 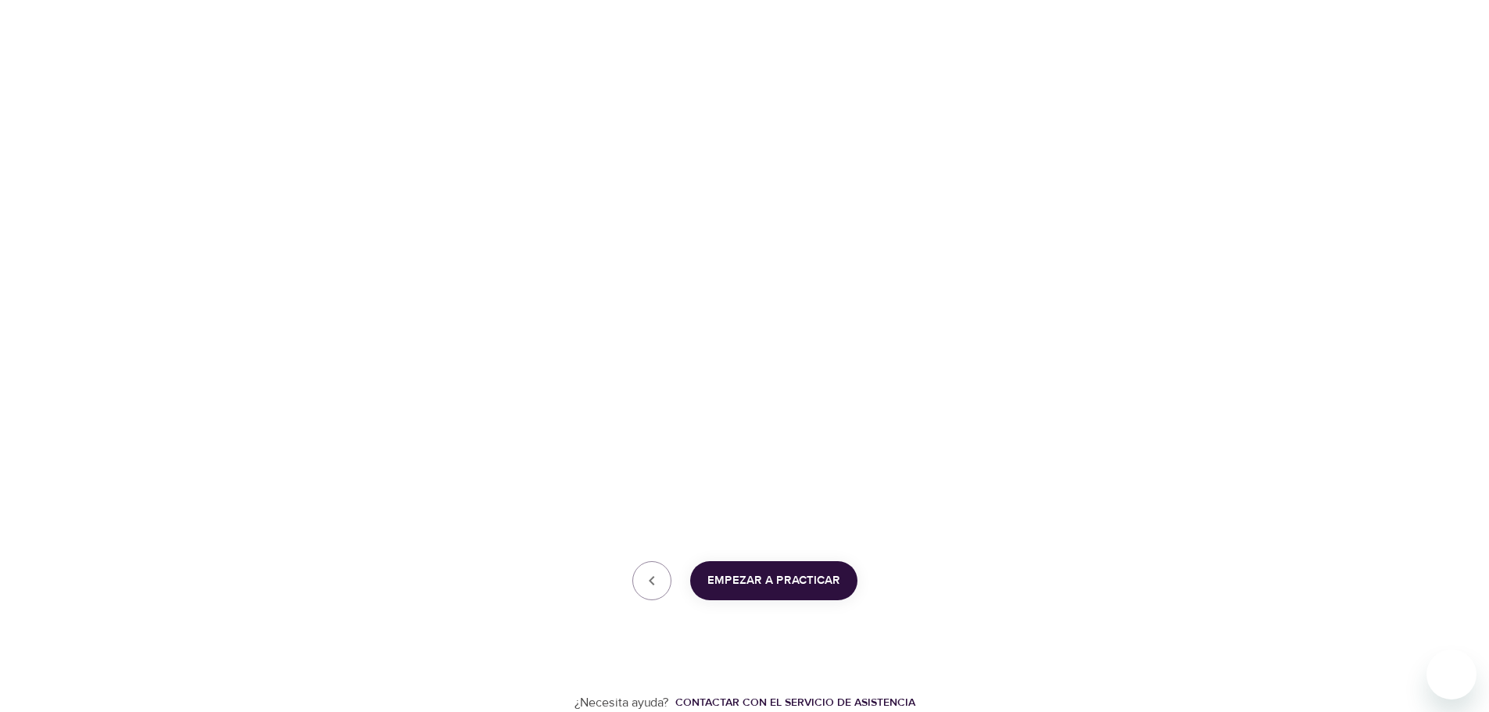 What do you see at coordinates (774, 581) in the screenshot?
I see `span: Empezar a practicar` at bounding box center [774, 581].